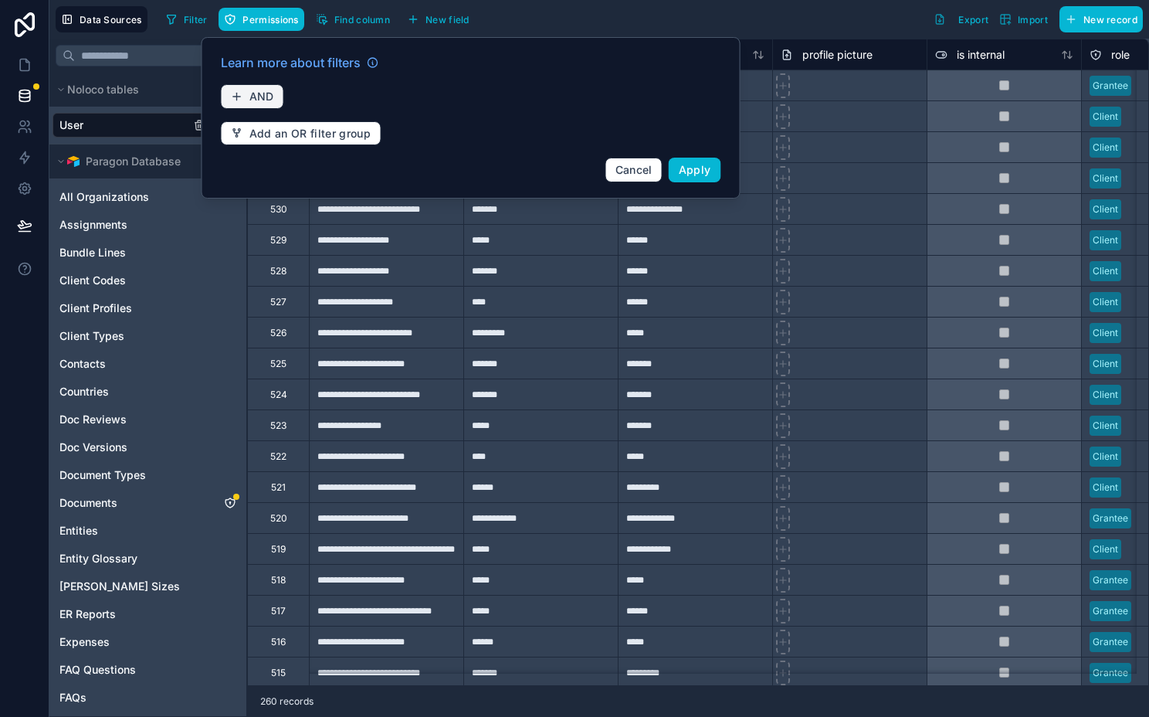 This screenshot has height=717, width=1149. I want to click on div: 527, so click(278, 302).